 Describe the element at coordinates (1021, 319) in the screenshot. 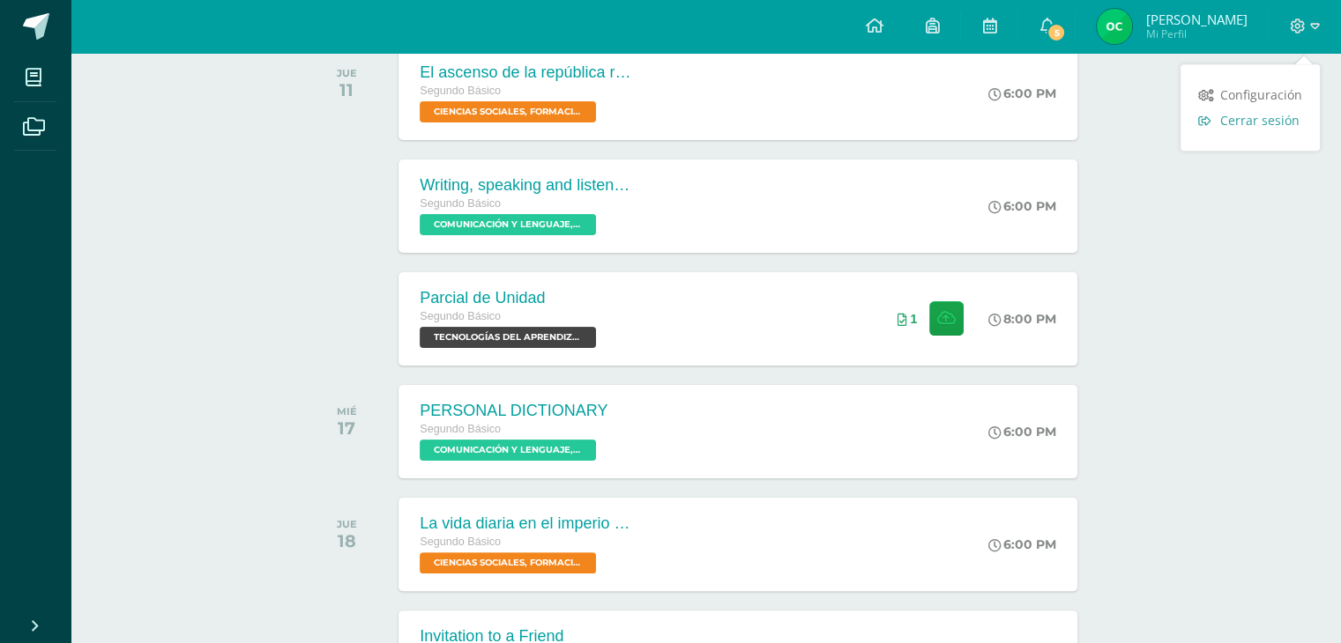

I see `div: 8:00 PM` at that location.